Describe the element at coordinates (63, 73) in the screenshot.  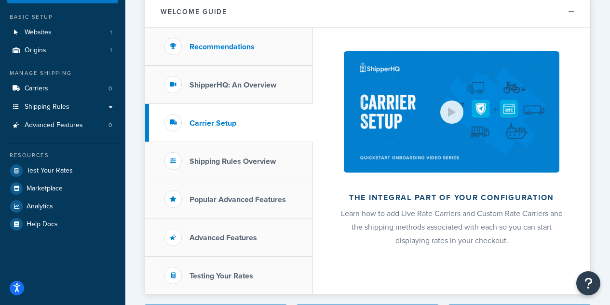
I see `div: Manage Shipping` at that location.